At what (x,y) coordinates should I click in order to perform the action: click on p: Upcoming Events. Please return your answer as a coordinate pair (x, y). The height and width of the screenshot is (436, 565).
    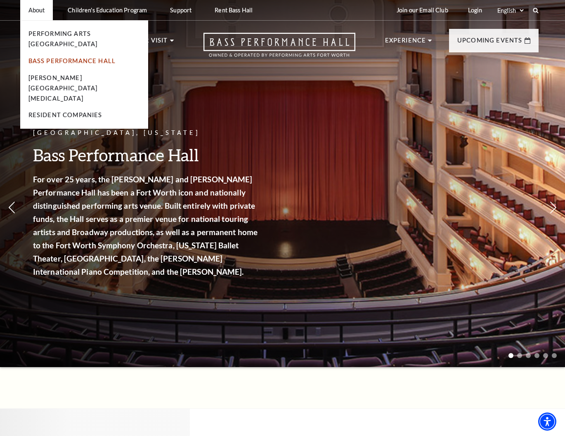
    Looking at the image, I should click on (490, 43).